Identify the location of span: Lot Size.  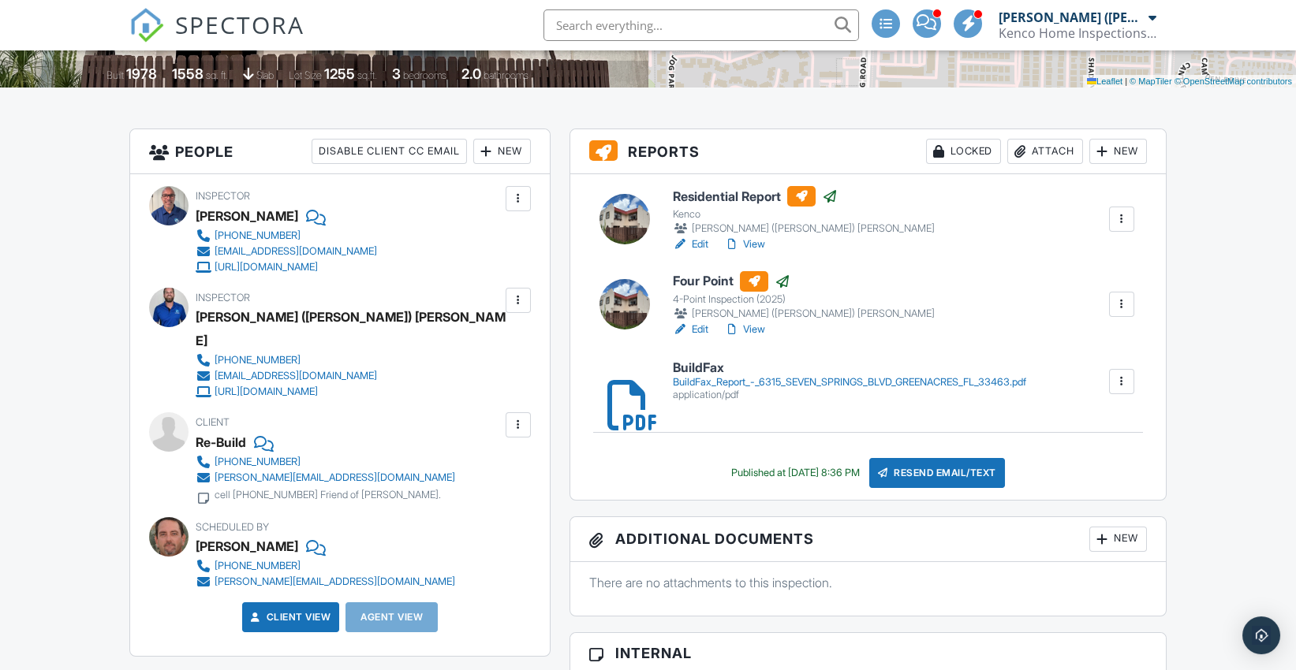
(305, 75).